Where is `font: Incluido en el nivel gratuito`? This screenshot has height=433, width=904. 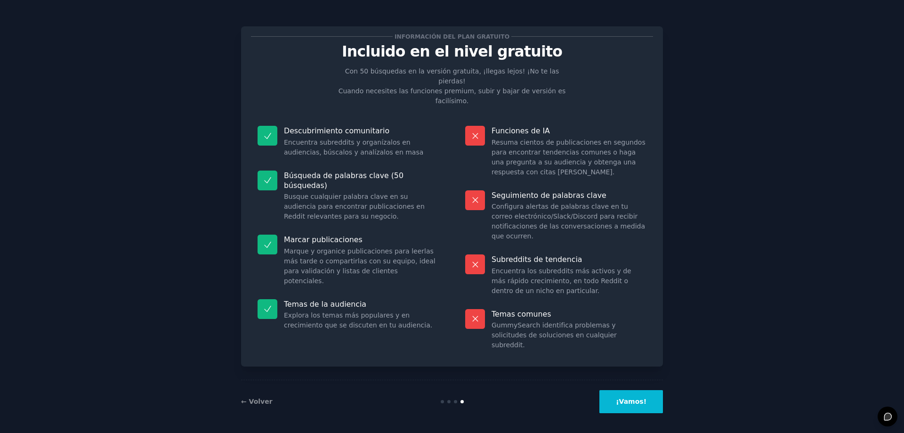 font: Incluido en el nivel gratuito is located at coordinates (452, 51).